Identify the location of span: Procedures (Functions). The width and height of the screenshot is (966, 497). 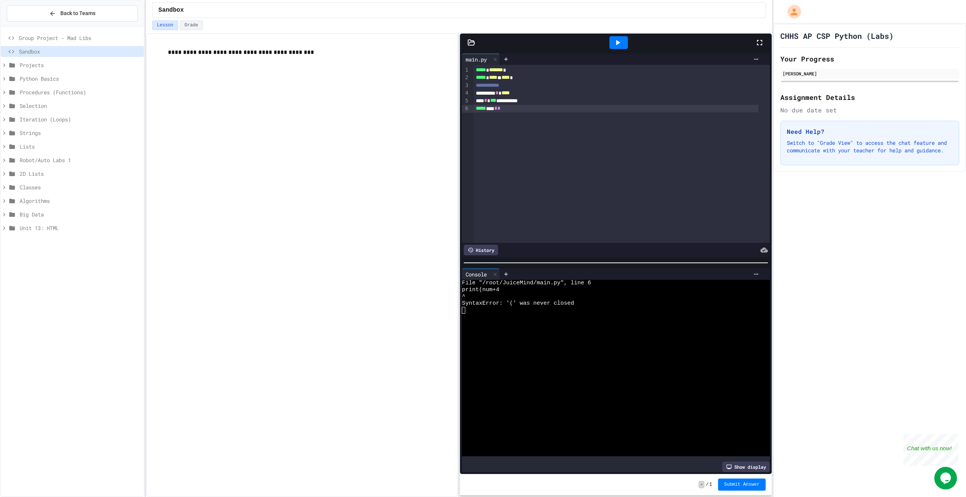
(80, 92).